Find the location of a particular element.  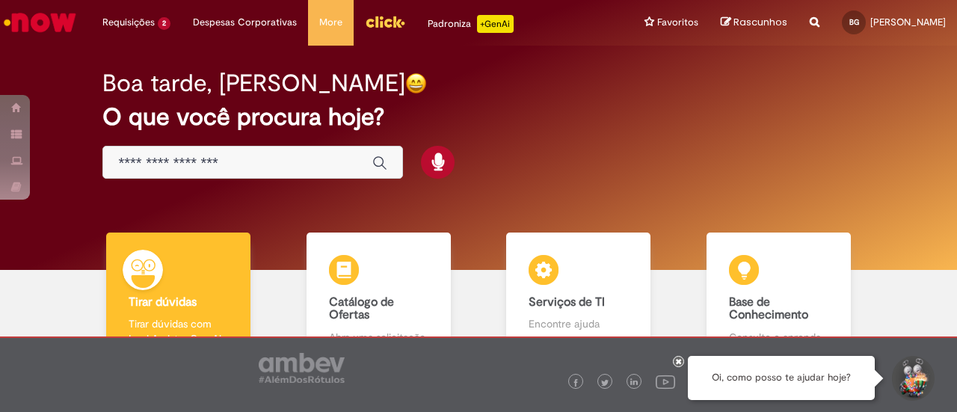

span: Favoritos is located at coordinates (677, 22).